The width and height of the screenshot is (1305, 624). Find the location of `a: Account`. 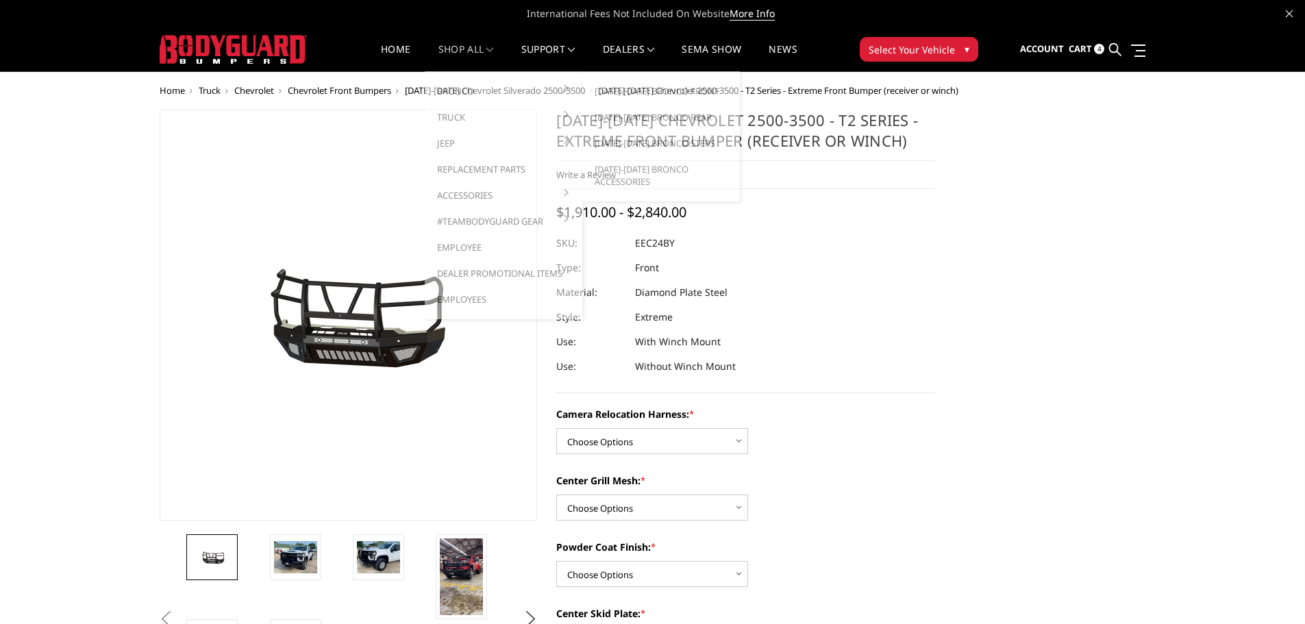

a: Account is located at coordinates (1042, 49).